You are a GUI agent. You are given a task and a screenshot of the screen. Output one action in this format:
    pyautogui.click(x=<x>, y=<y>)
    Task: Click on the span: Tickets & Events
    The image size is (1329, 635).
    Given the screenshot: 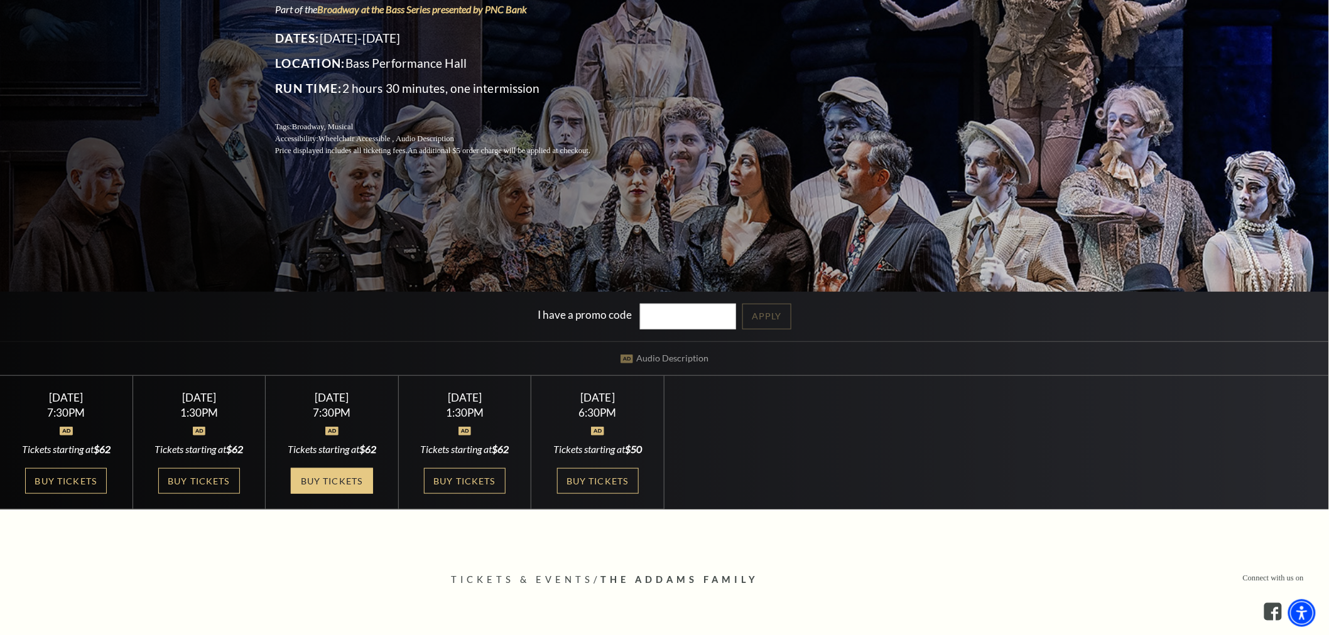 What is the action you would take?
    pyautogui.click(x=522, y=580)
    